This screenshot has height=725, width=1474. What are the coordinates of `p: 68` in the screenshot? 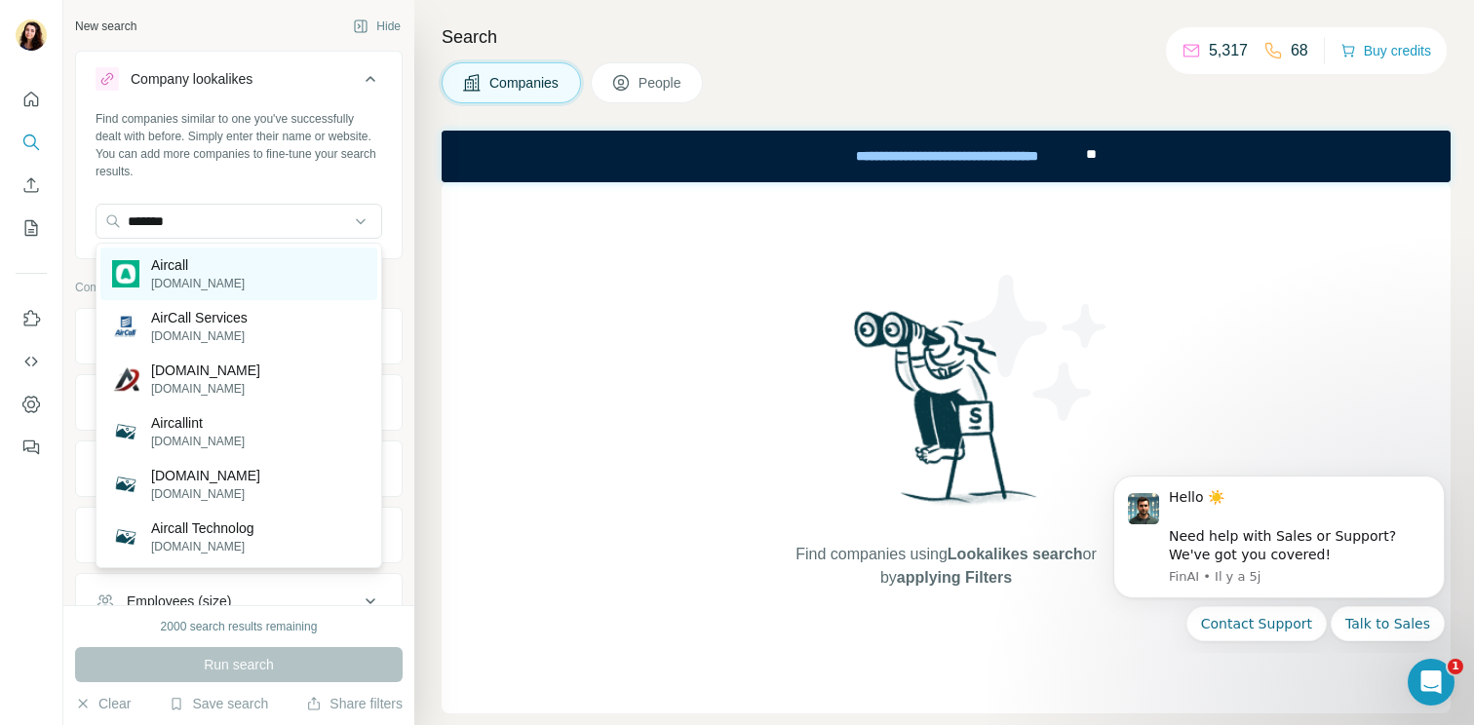 It's located at (1299, 51).